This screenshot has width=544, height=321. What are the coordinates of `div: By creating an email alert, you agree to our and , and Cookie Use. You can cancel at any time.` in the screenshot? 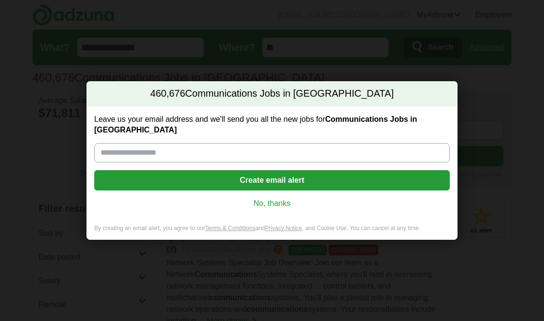 It's located at (272, 232).